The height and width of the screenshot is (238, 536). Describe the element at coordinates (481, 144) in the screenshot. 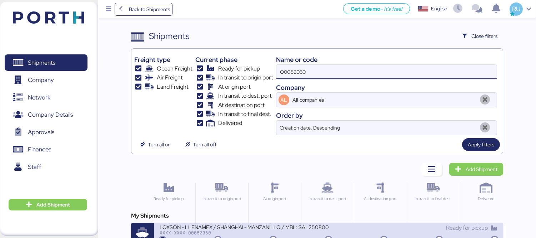

I see `span: Apply filters` at that location.